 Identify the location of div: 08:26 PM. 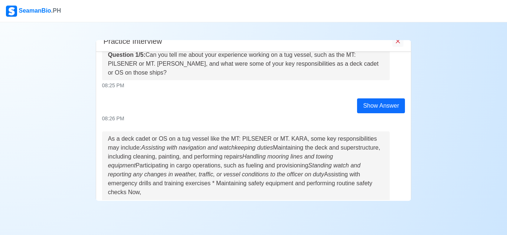
(253, 118).